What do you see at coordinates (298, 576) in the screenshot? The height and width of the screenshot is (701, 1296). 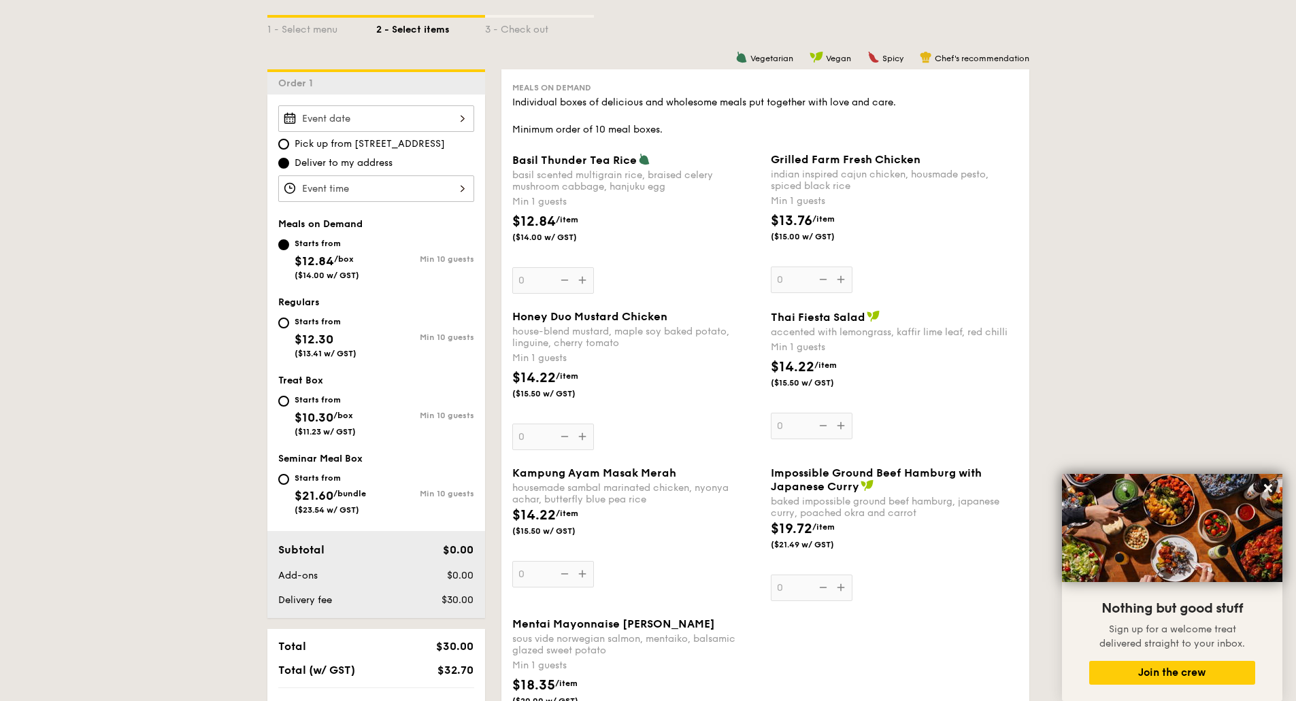 I see `span: Add-ons` at bounding box center [298, 576].